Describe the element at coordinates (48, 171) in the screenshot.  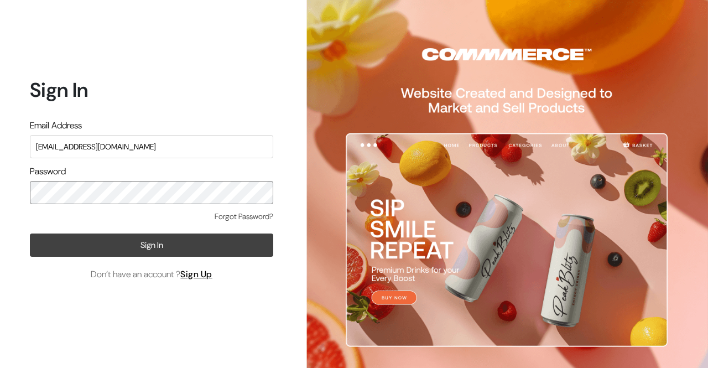
I see `label: Password` at that location.